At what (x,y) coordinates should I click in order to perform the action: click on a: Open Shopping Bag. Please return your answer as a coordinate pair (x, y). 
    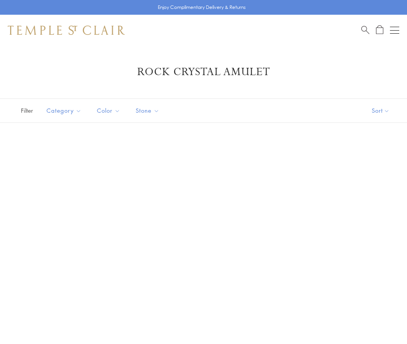
    Looking at the image, I should click on (379, 30).